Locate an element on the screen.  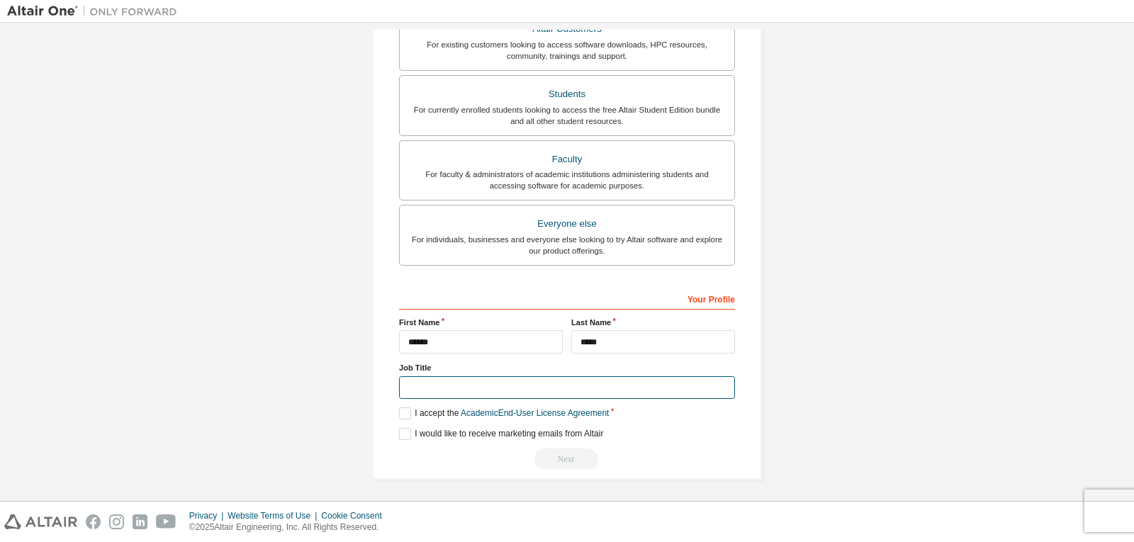
label: Last Name is located at coordinates (653, 322).